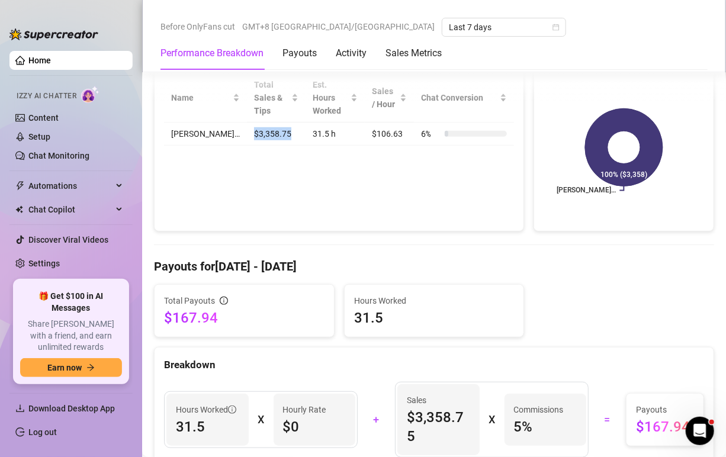 Image resolution: width=726 pixels, height=457 pixels. I want to click on span: Izzy AI Chatter, so click(46, 96).